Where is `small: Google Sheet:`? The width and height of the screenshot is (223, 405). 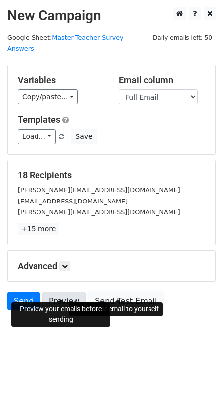
small: Google Sheet: is located at coordinates (66, 43).